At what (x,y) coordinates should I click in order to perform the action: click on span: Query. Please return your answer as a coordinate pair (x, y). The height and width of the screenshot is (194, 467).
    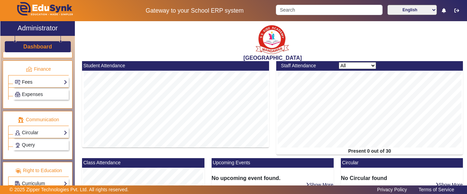
    Looking at the image, I should click on (28, 145).